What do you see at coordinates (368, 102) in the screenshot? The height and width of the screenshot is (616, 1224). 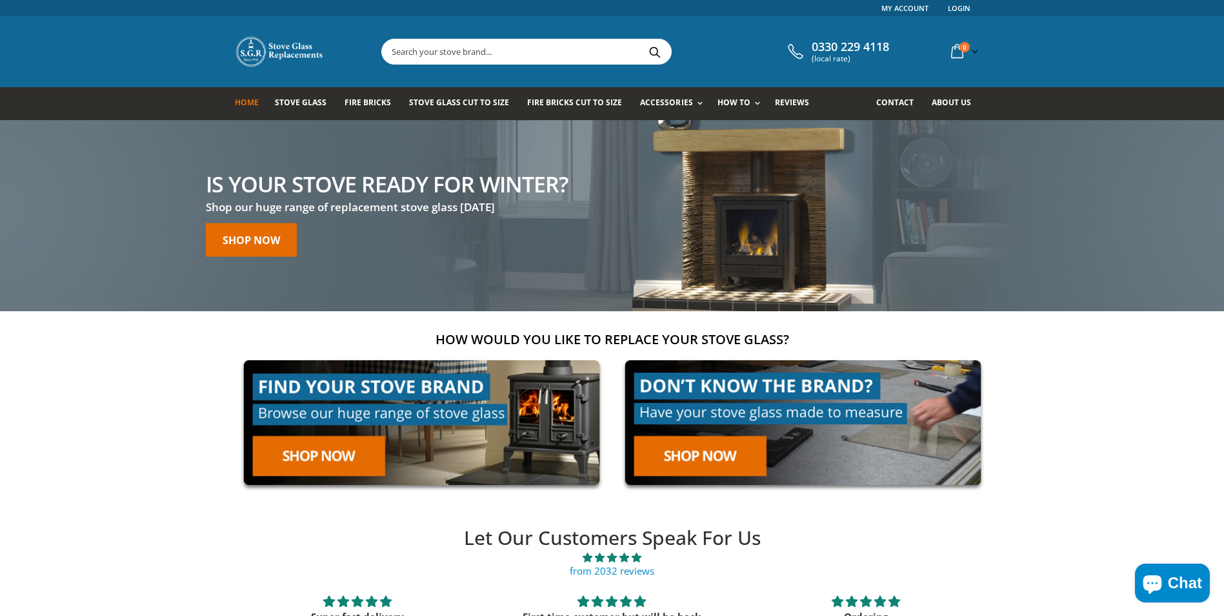 I see `span: Fire Bricks` at bounding box center [368, 102].